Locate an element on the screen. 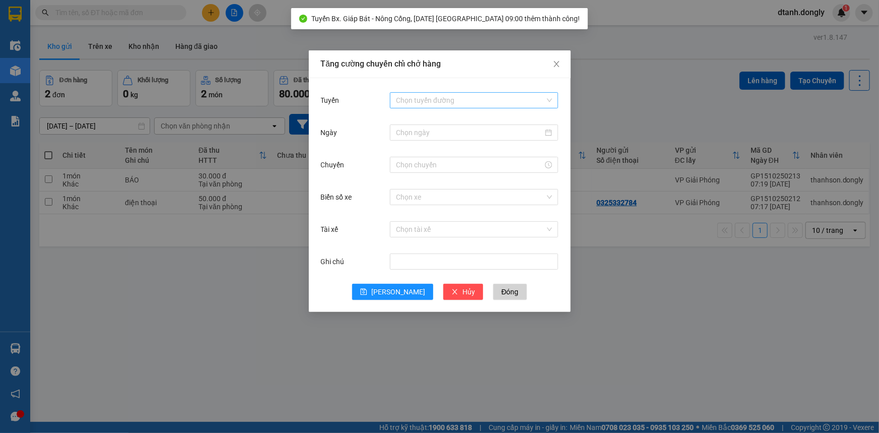 Image resolution: width=879 pixels, height=433 pixels. div: Tăng cường chuyến chỉ chở hàng is located at coordinates (440, 64).